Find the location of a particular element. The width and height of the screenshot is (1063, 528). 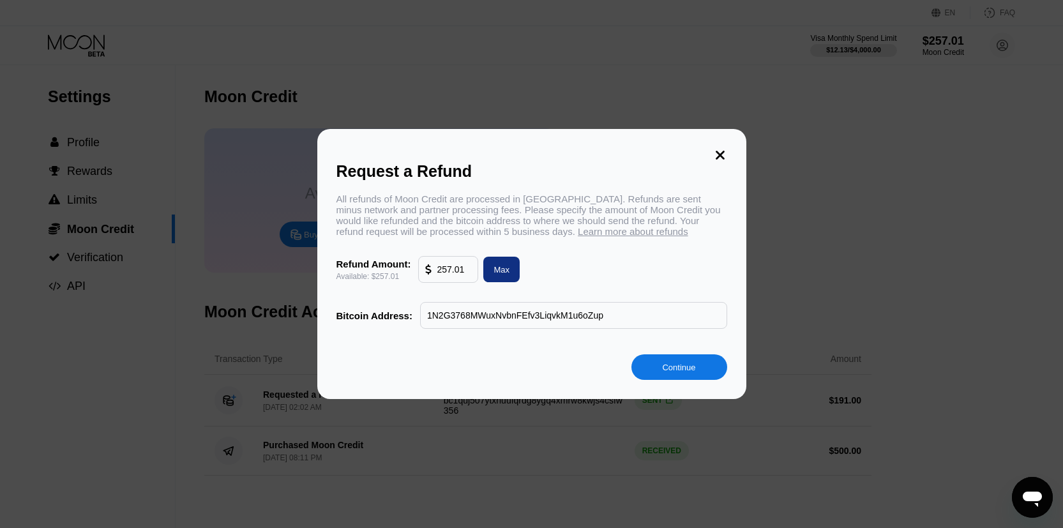

span: Learn more about refunds is located at coordinates (633, 231).